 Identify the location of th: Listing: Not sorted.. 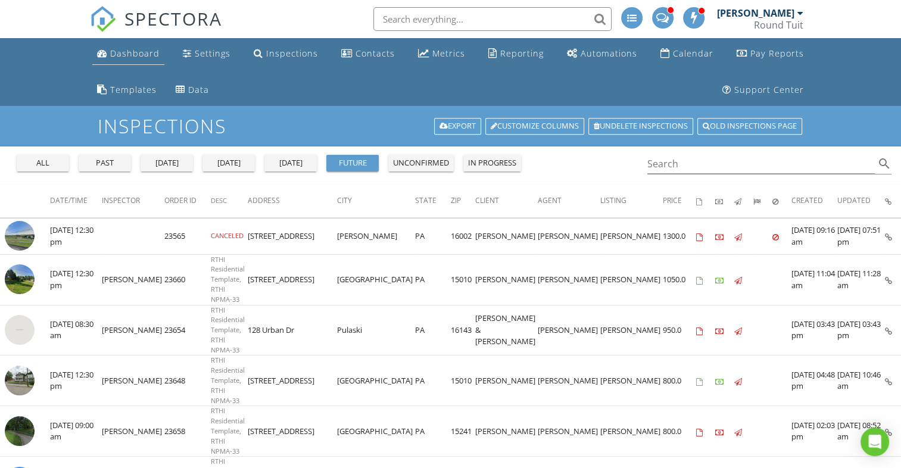
(631, 201).